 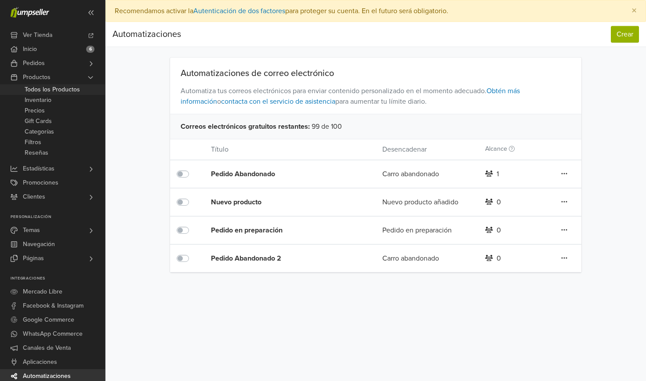 What do you see at coordinates (279, 258) in the screenshot?
I see `div: Pedido Abandonado 2` at bounding box center [279, 258].